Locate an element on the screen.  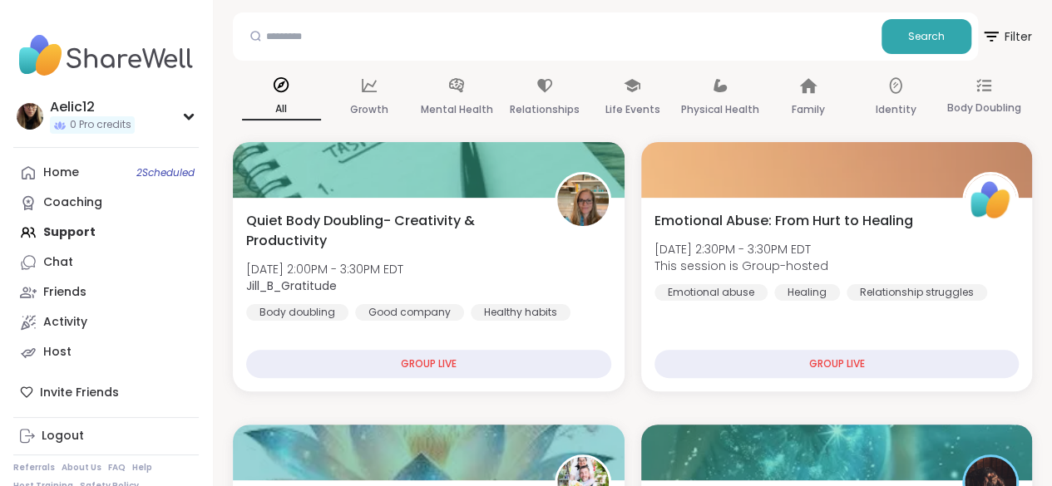
div: Logout is located at coordinates (62, 437).